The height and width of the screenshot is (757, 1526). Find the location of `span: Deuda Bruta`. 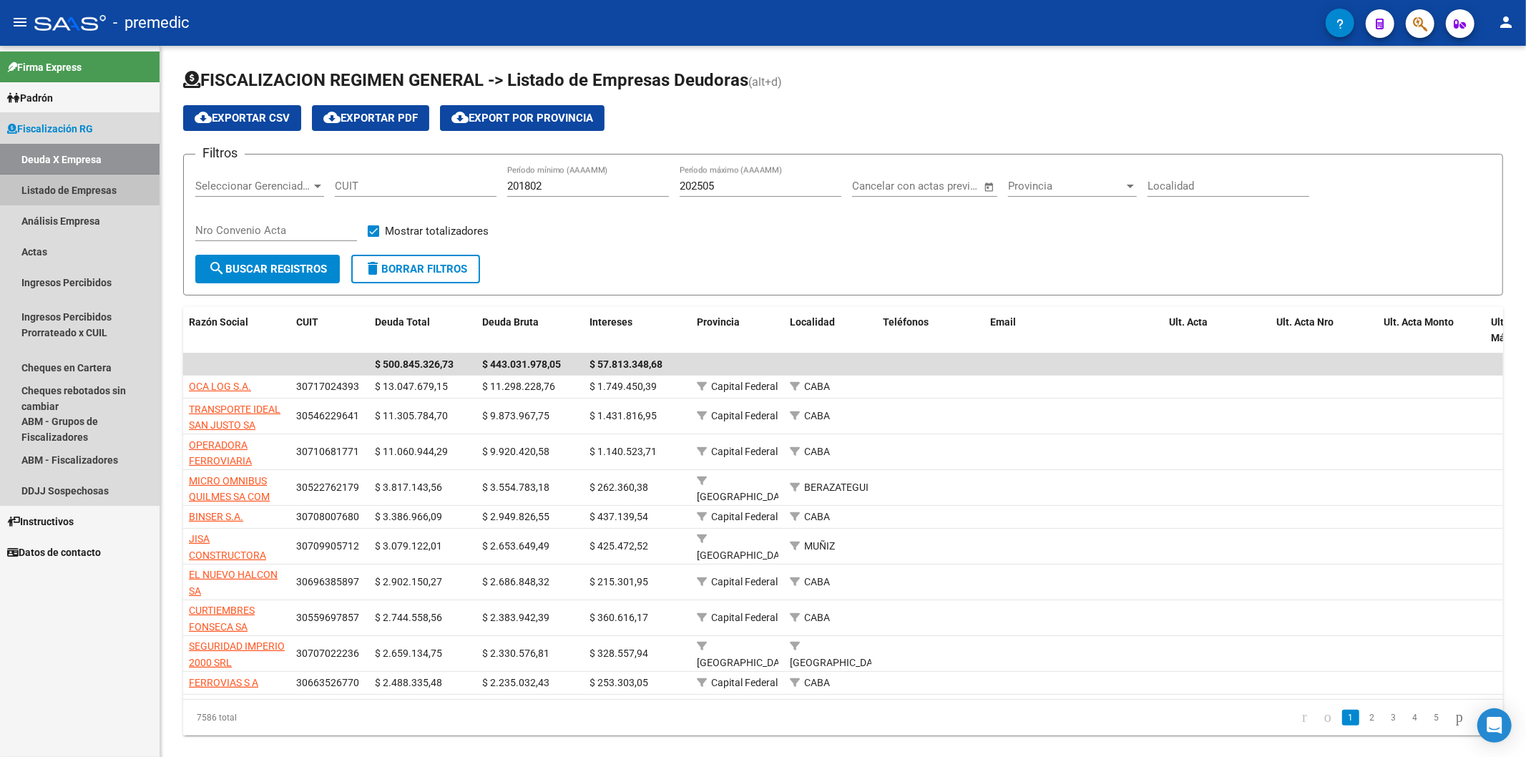

span: Deuda Bruta is located at coordinates (510, 322).